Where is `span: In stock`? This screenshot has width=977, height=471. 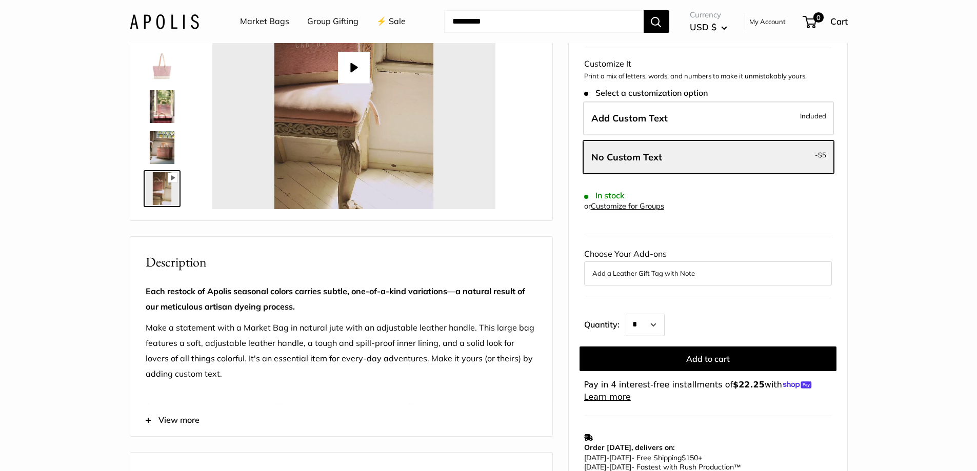
span: In stock is located at coordinates (604, 195).